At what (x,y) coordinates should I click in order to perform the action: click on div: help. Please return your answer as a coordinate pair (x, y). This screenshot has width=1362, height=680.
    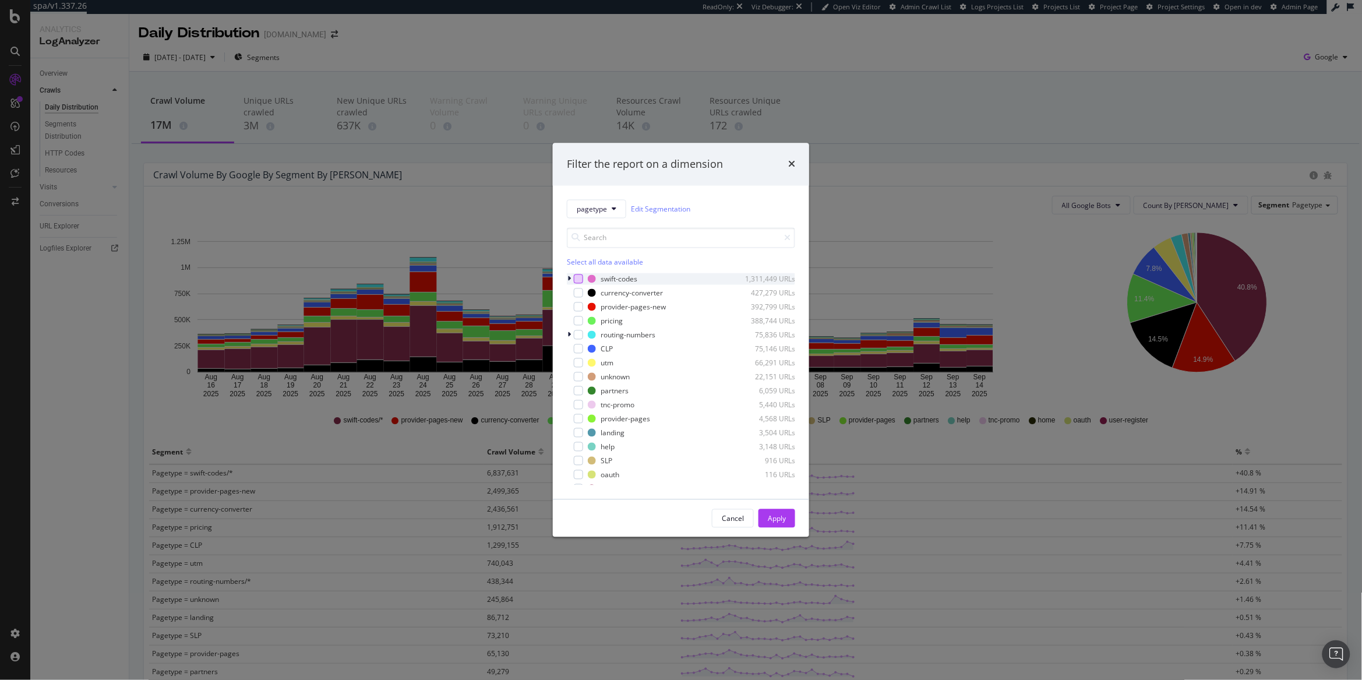
    Looking at the image, I should click on (608, 446).